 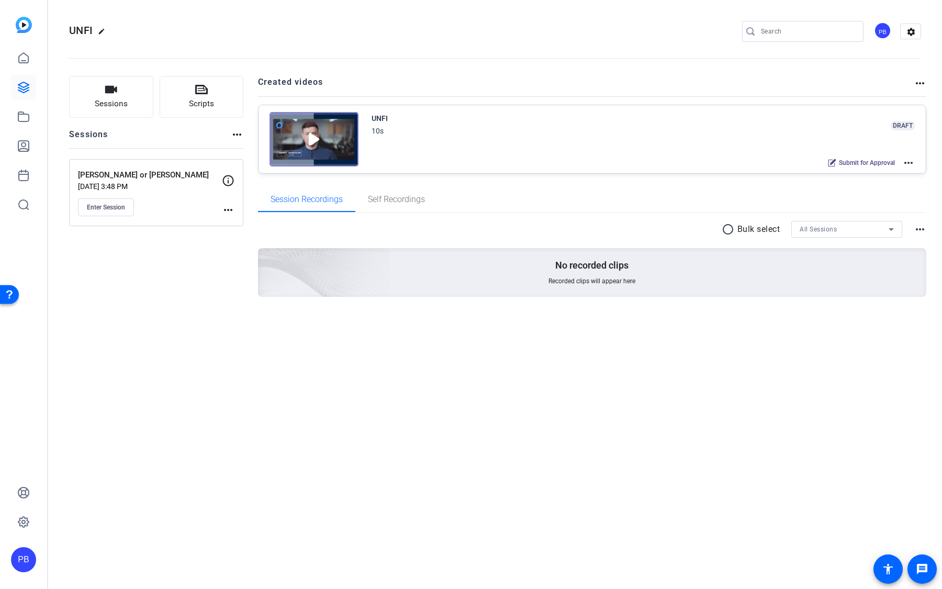 What do you see at coordinates (911, 32) in the screenshot?
I see `mat-icon: settings` at bounding box center [911, 32].